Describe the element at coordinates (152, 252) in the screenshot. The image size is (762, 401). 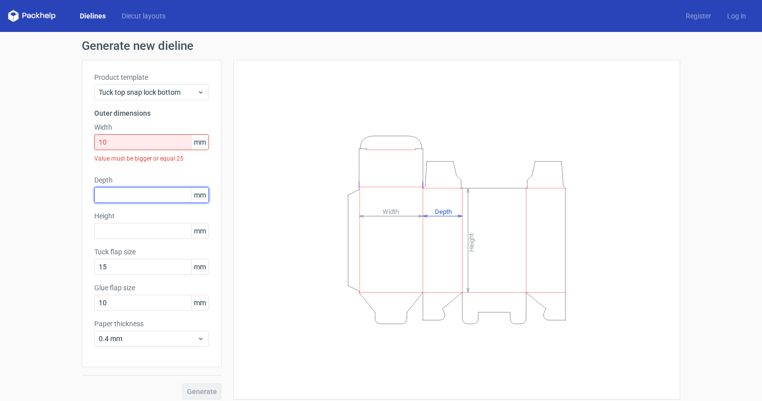
I see `label: Tuck flap size` at that location.